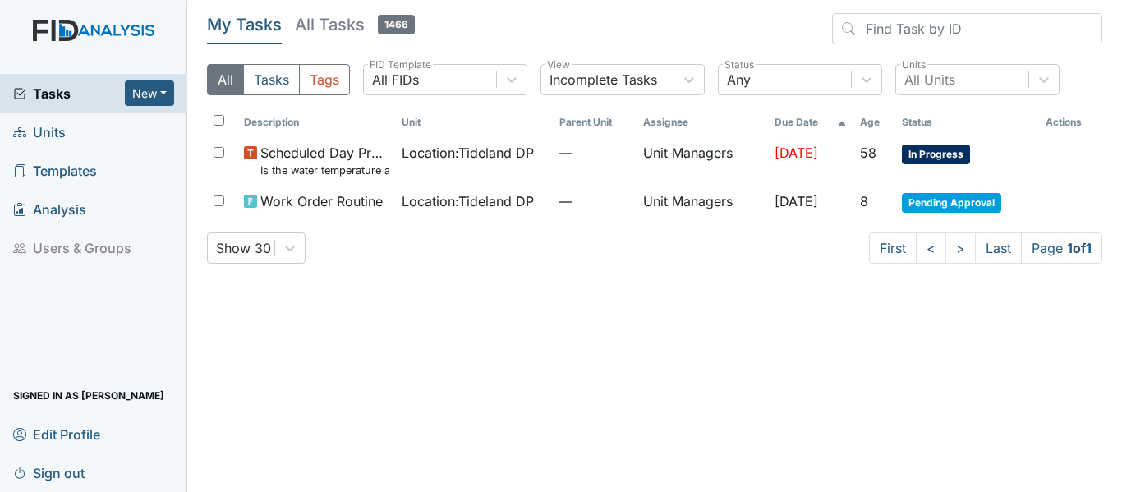 The image size is (1122, 492). What do you see at coordinates (930, 80) in the screenshot?
I see `div: All Units` at bounding box center [930, 80].